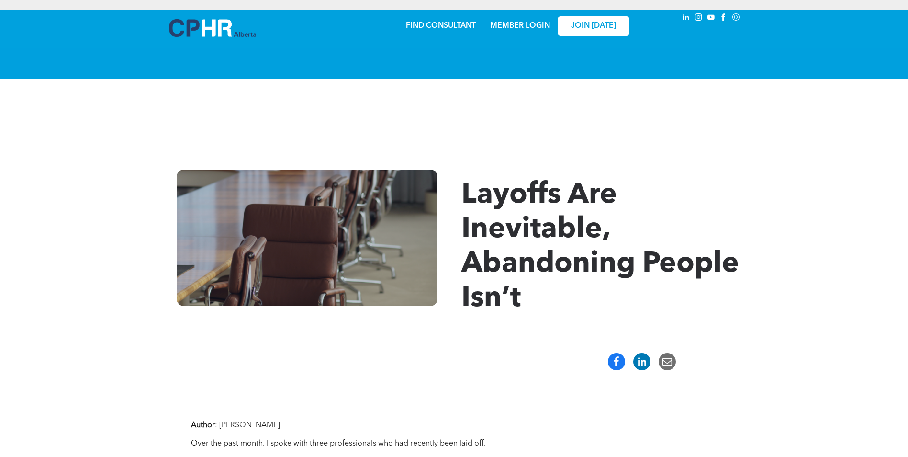 Image resolution: width=908 pixels, height=457 pixels. Describe the element at coordinates (699, 18) in the screenshot. I see `a: instagram` at that location.